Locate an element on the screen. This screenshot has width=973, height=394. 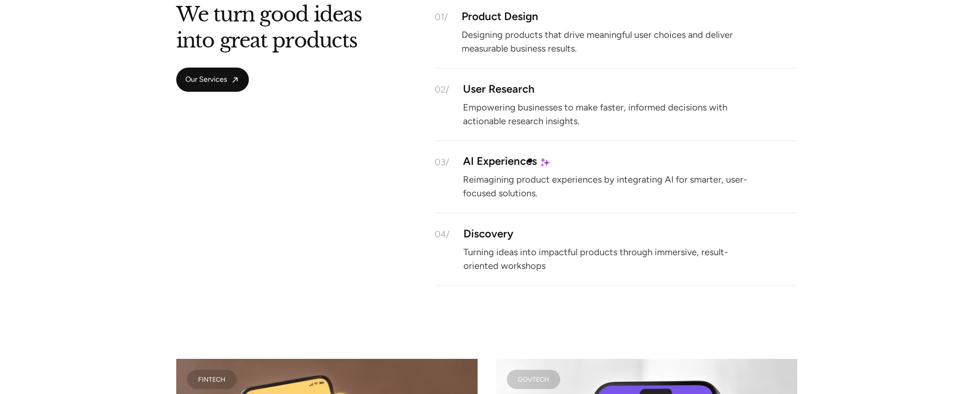
div: FINTECH is located at coordinates (212, 379).